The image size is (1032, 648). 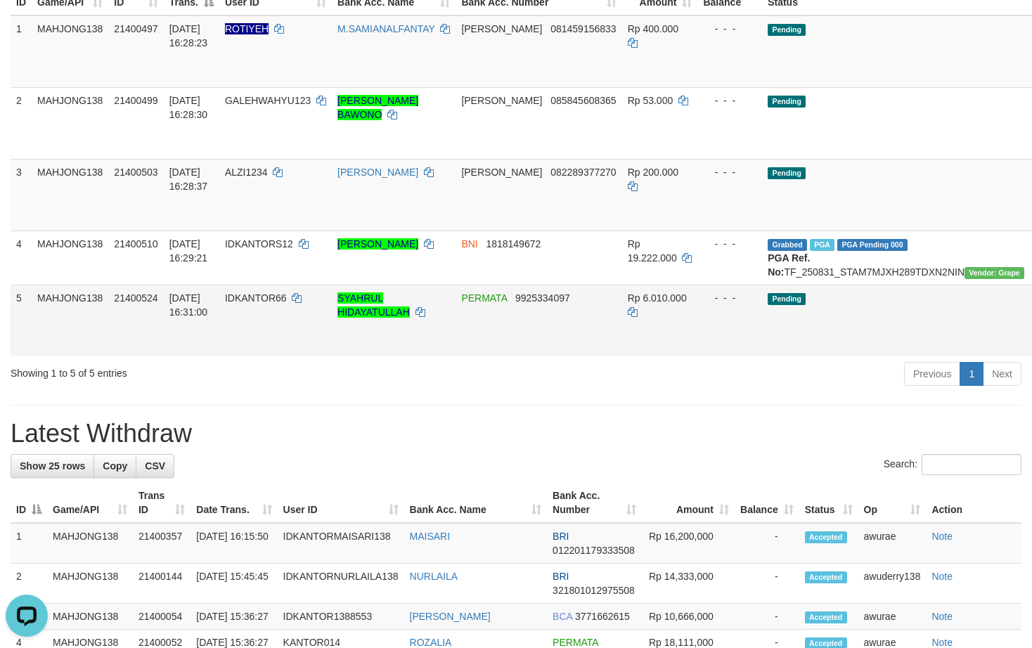 What do you see at coordinates (90, 503) in the screenshot?
I see `th: Game/API: activate to sort column ascending` at bounding box center [90, 503].